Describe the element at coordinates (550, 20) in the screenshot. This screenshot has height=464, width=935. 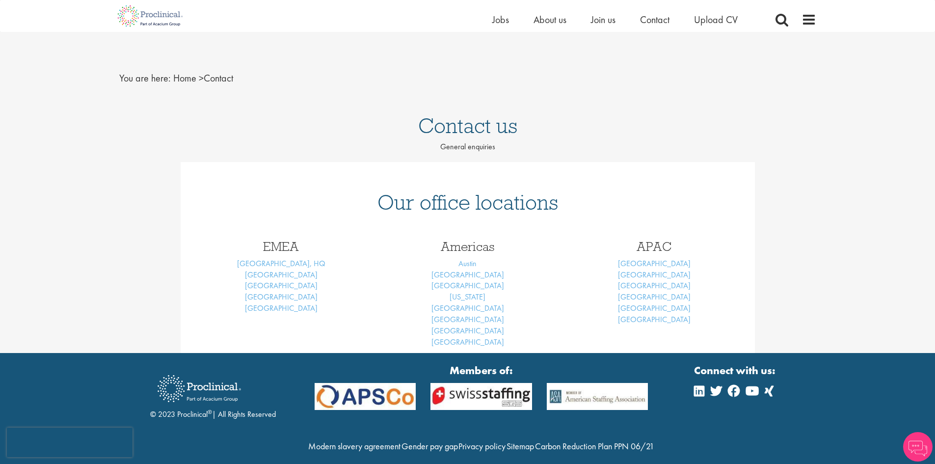
I see `span: About us` at that location.